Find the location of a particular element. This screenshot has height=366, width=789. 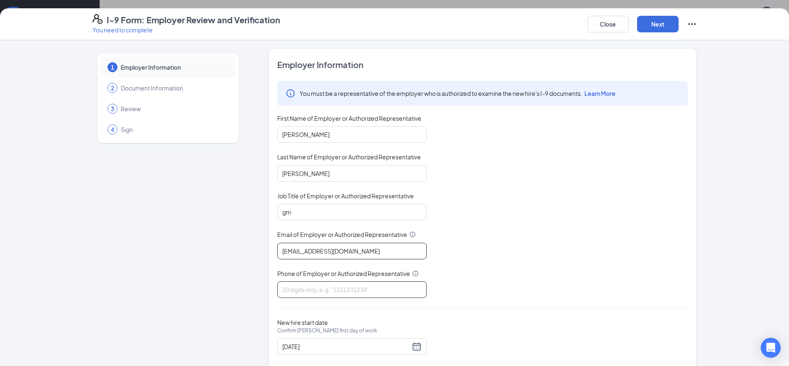

span: Document Information is located at coordinates (174, 88).